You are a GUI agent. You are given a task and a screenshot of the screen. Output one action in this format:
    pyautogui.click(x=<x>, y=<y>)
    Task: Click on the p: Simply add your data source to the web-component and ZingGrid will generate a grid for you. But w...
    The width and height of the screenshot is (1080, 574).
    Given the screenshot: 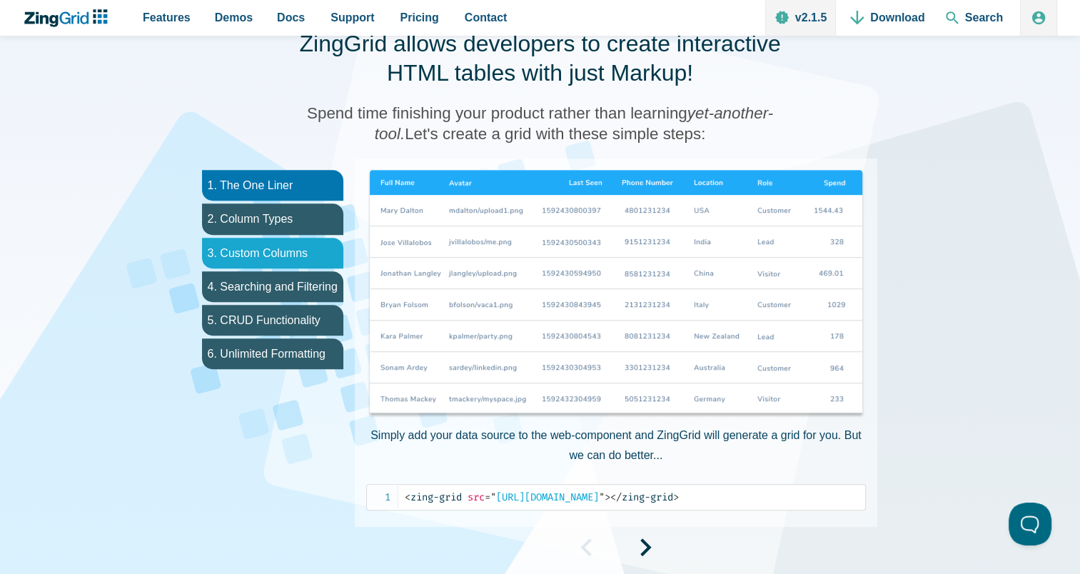 What is the action you would take?
    pyautogui.click(x=616, y=445)
    